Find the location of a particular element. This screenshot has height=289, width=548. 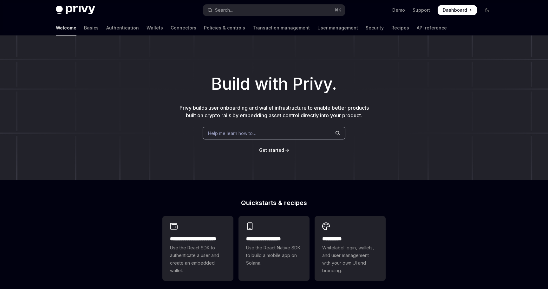

a: Welcome is located at coordinates (66, 28).